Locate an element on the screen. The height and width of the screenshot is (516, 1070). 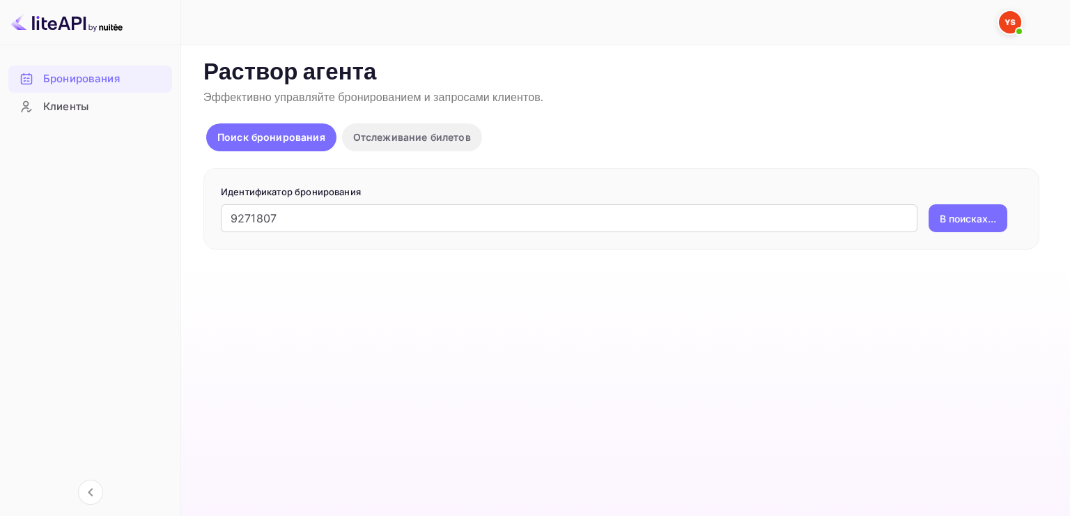
button: Свернуть навигацию is located at coordinates (91, 492).